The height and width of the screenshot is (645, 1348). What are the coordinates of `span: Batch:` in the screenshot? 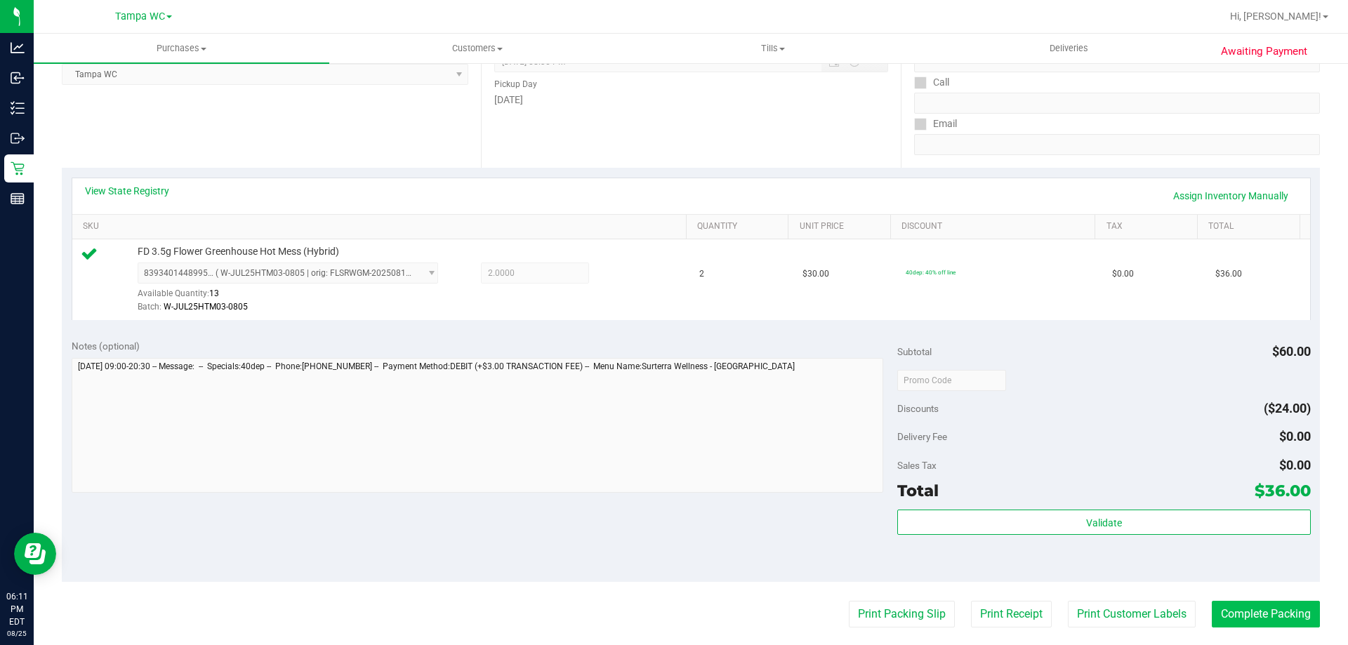 It's located at (149, 307).